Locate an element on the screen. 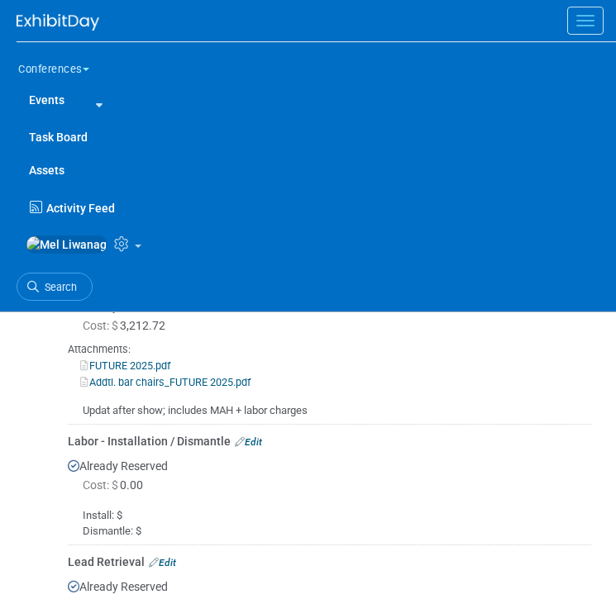 The width and height of the screenshot is (616, 599). span: Activity Feed is located at coordinates (80, 208).